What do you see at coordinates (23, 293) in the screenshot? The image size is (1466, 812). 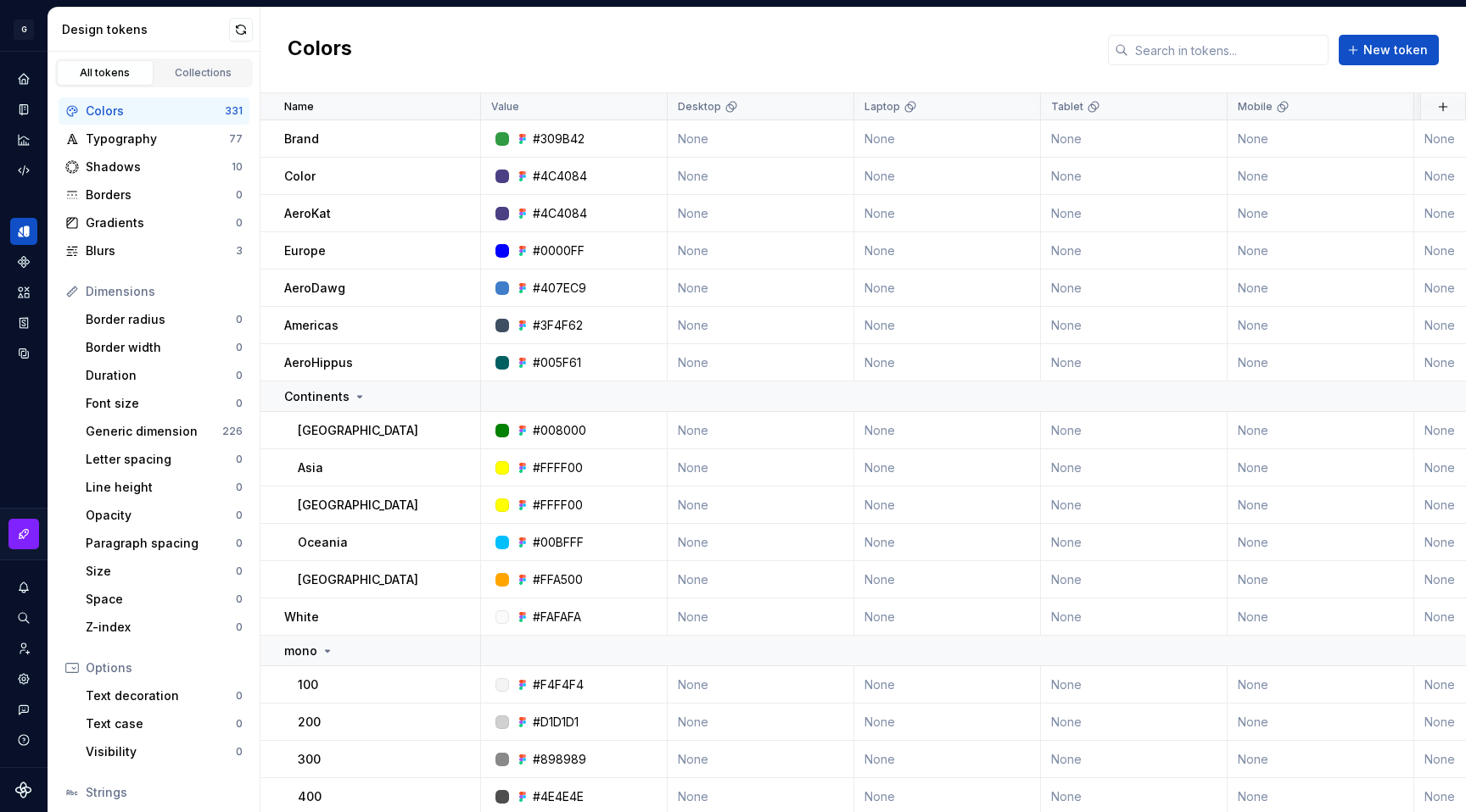 I see `a: Assets` at bounding box center [23, 293].